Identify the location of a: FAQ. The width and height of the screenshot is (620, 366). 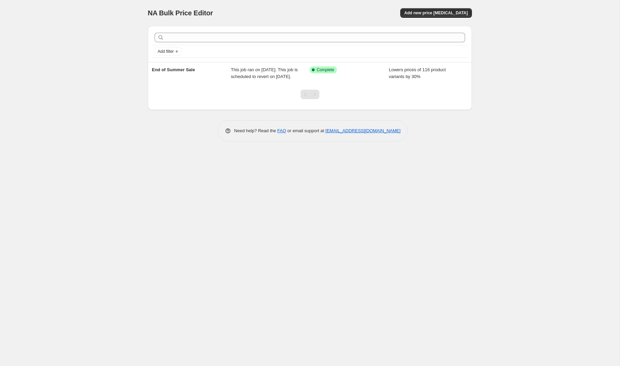
(282, 131).